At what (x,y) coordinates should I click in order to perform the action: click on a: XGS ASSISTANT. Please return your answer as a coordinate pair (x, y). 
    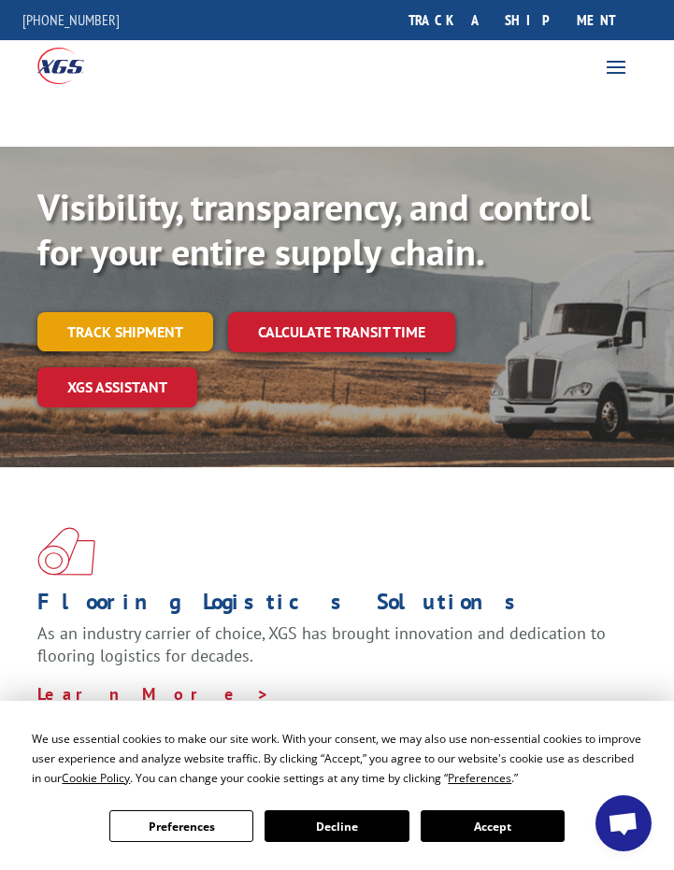
    Looking at the image, I should click on (117, 387).